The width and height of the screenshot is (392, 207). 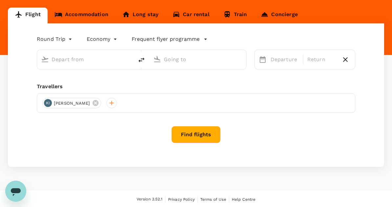 I want to click on button: Frequent flyer programme, so click(x=170, y=39).